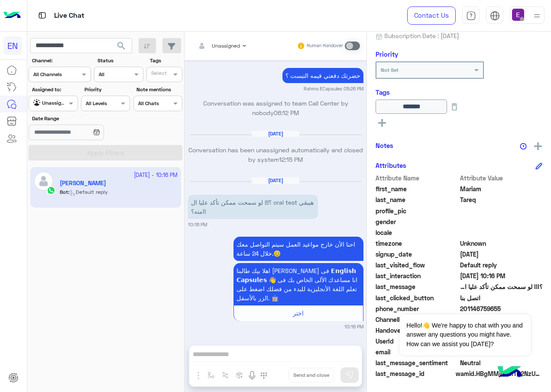 This screenshot has height=392, width=551. Describe the element at coordinates (417, 200) in the screenshot. I see `span: last_name` at that location.